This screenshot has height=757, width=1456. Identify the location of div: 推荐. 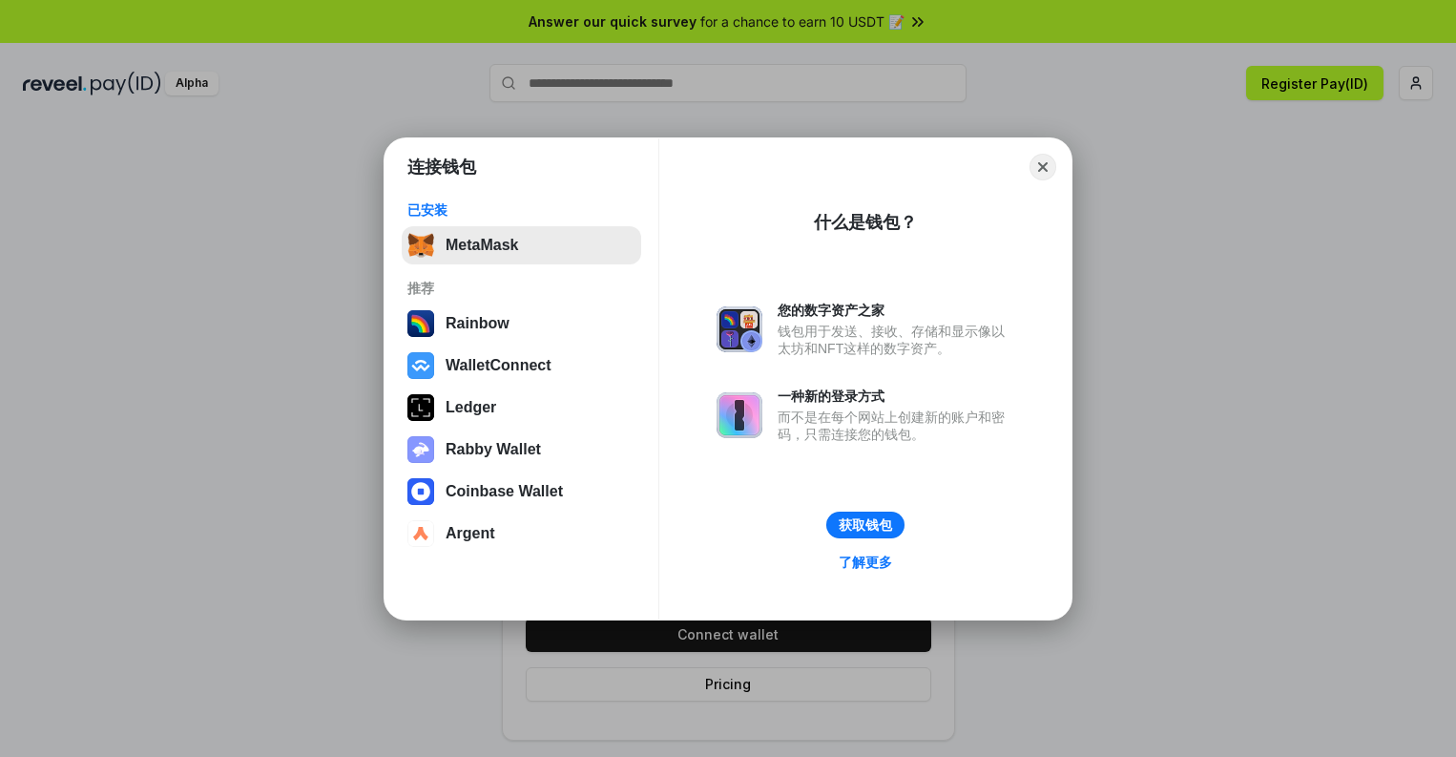
(521, 288).